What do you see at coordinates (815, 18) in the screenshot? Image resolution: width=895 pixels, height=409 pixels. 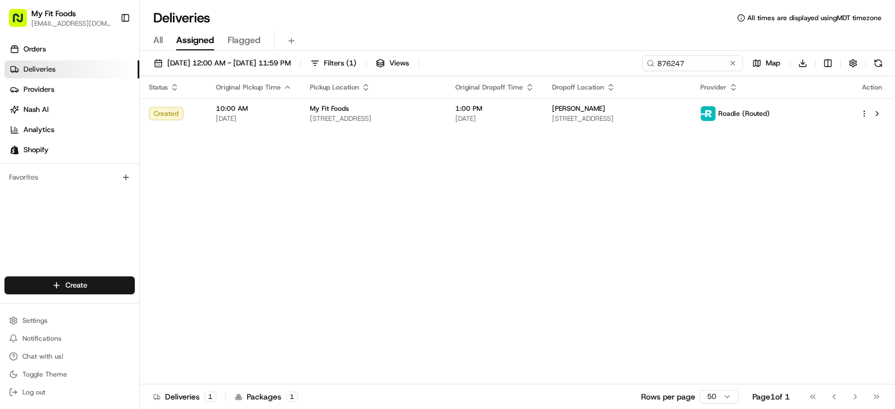 I see `span: All times are displayed using MDT timezone` at bounding box center [815, 18].